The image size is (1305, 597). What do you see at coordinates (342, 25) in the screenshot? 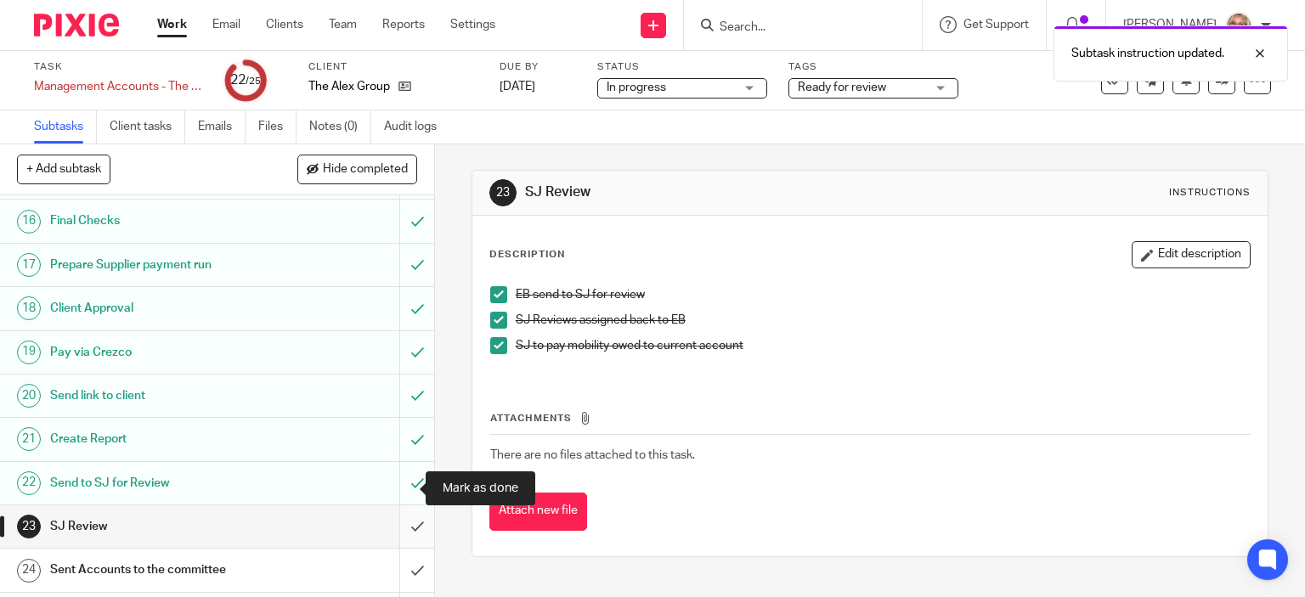
I see `a: Team` at bounding box center [342, 25].